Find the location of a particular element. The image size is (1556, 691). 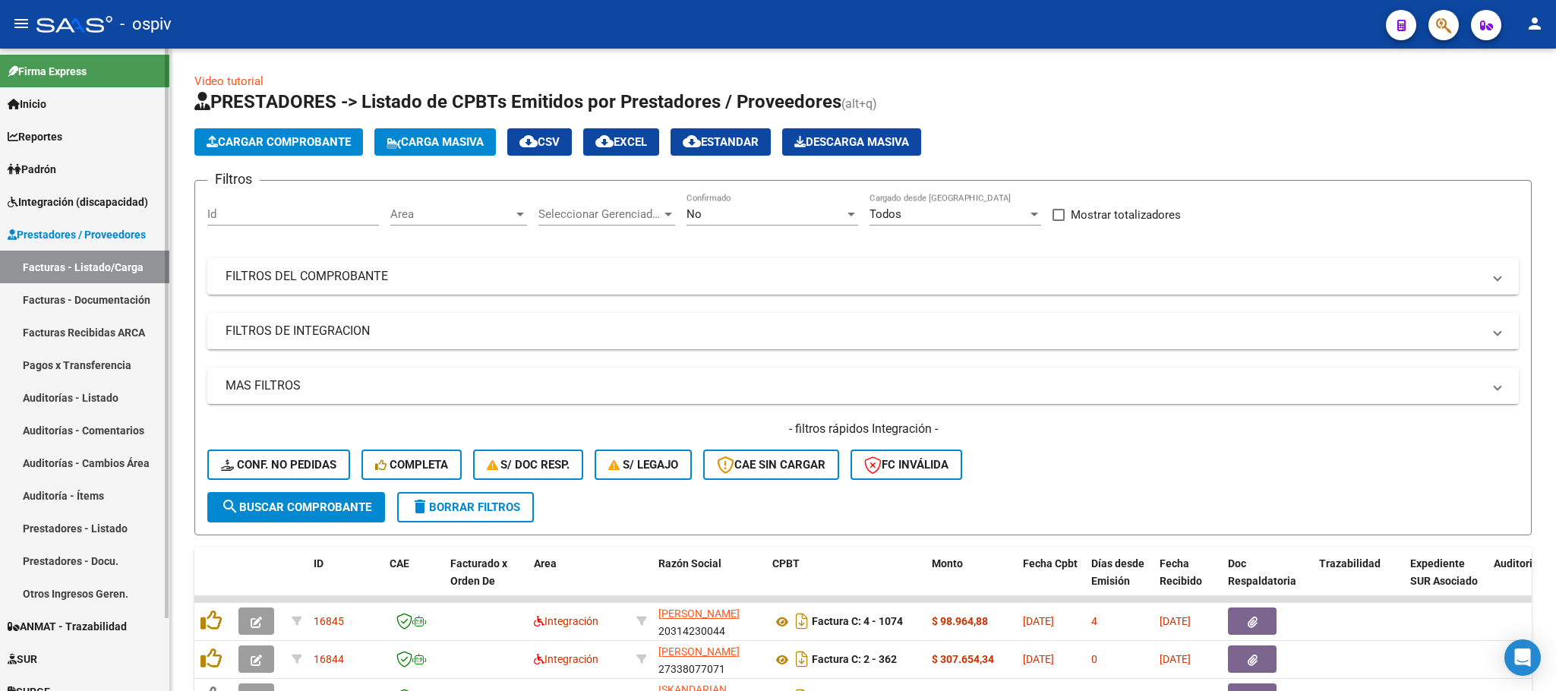

mat-icon: search is located at coordinates (230, 506).